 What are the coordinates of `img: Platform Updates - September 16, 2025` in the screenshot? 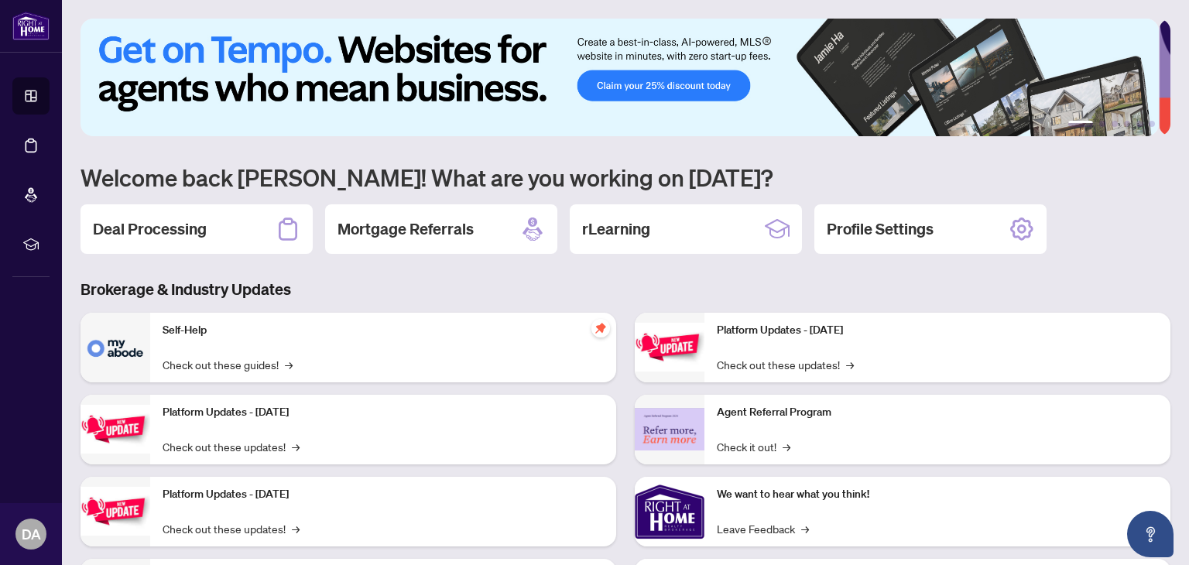 It's located at (115, 429).